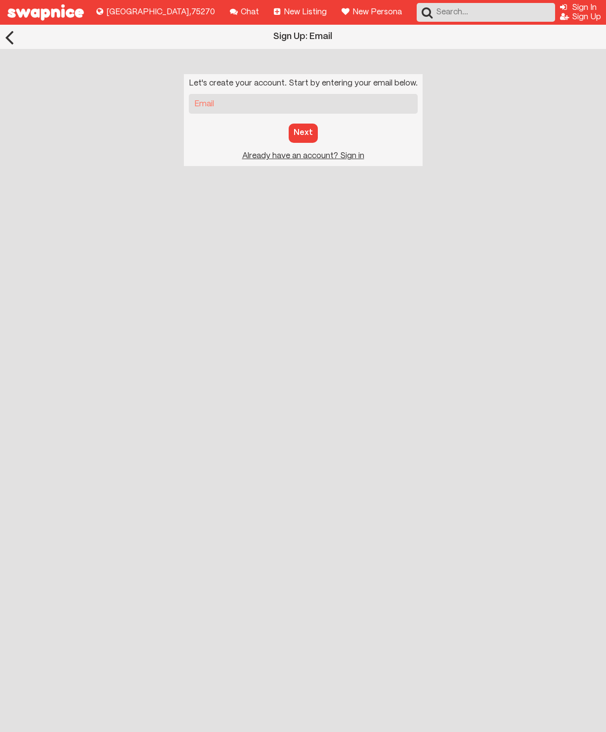  What do you see at coordinates (303, 156) in the screenshot?
I see `span: Already have an account? Sign in` at bounding box center [303, 156].